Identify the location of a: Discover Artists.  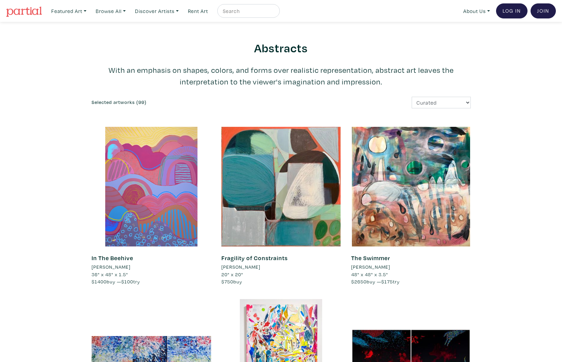
(157, 11).